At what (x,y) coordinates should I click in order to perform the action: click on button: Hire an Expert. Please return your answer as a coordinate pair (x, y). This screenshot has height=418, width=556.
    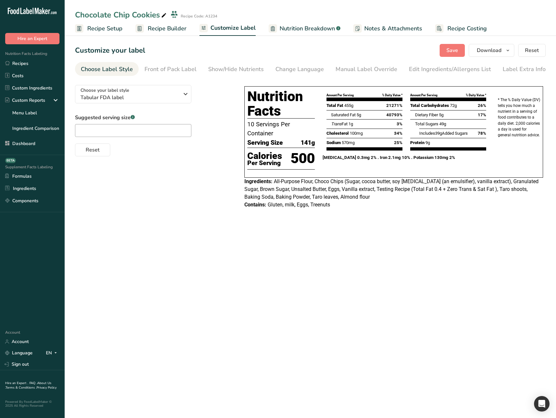
    Looking at the image, I should click on (32, 38).